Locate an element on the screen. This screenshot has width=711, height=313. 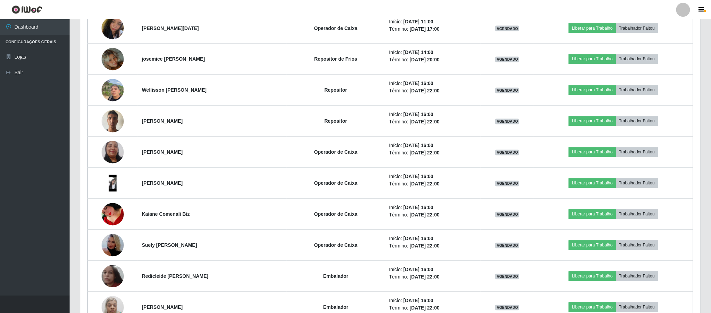
img: CoreUI Logo is located at coordinates (27, 9).